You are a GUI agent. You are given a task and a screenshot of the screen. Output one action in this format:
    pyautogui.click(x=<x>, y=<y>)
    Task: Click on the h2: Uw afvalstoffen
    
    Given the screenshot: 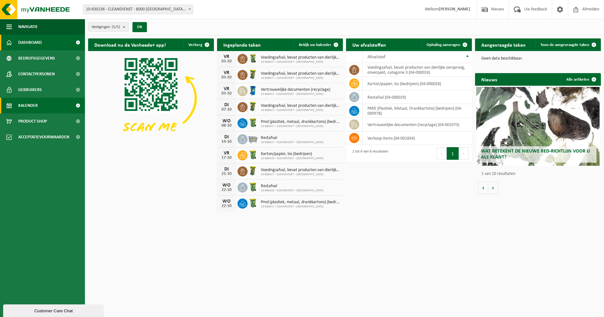 What is the action you would take?
    pyautogui.click(x=369, y=44)
    